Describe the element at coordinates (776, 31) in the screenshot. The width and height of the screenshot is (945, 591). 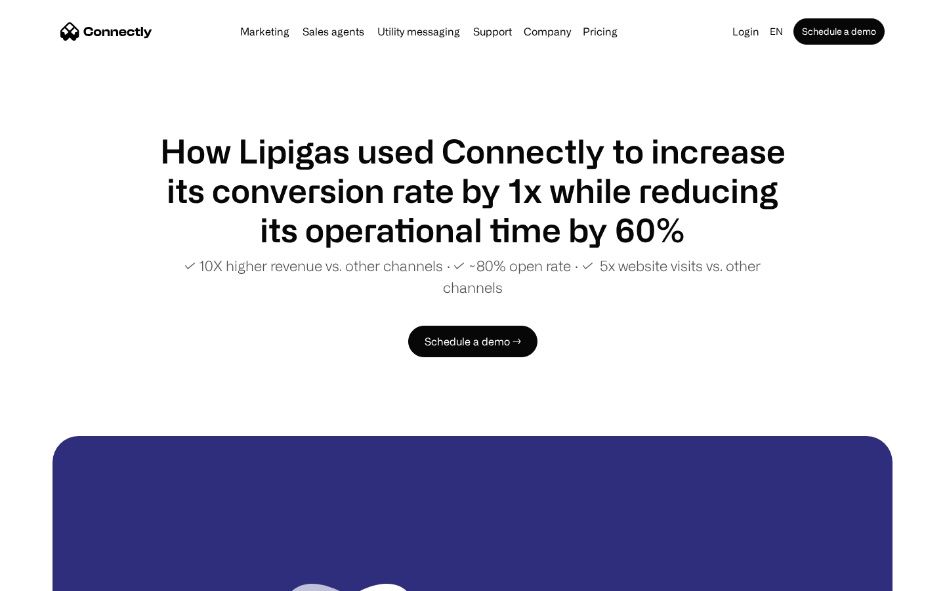
I see `div: en` at that location.